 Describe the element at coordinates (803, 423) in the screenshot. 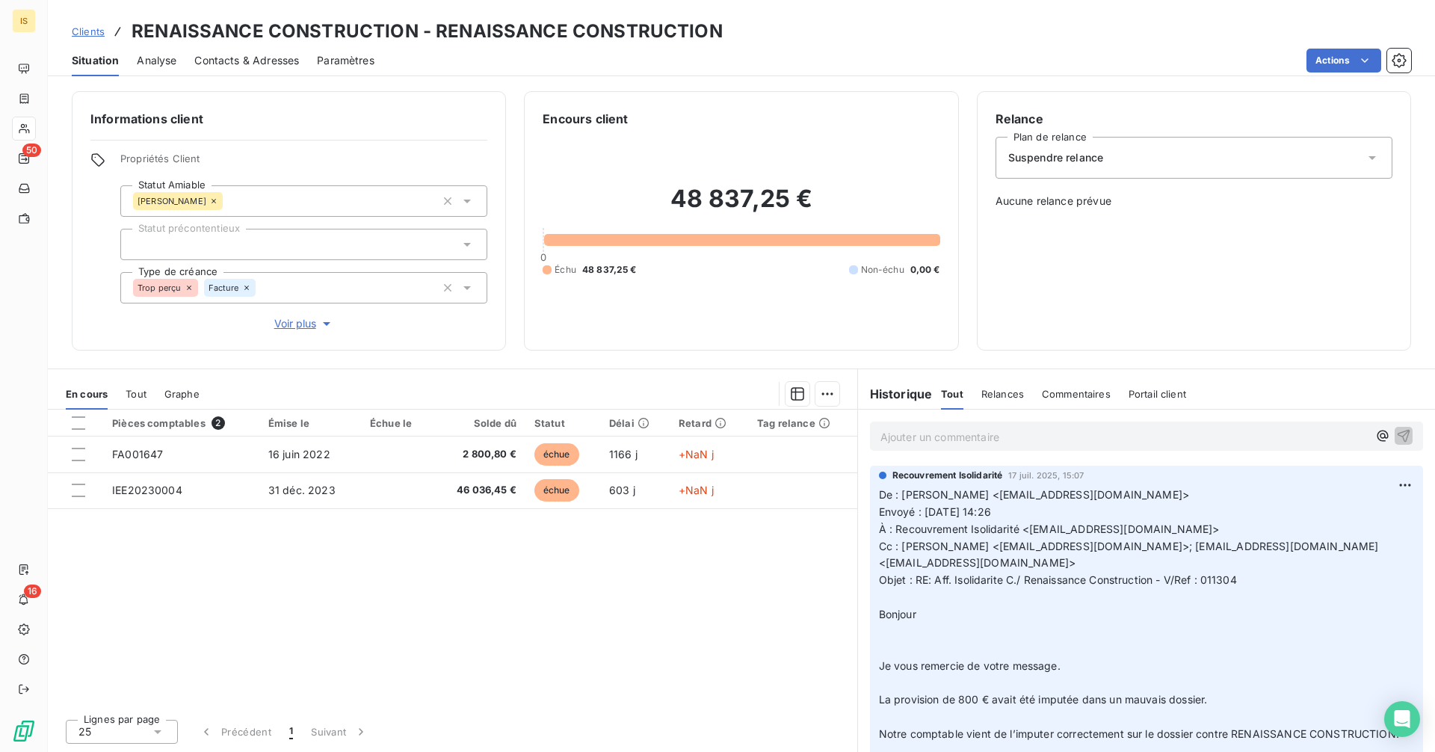

I see `div: Tag relance` at that location.